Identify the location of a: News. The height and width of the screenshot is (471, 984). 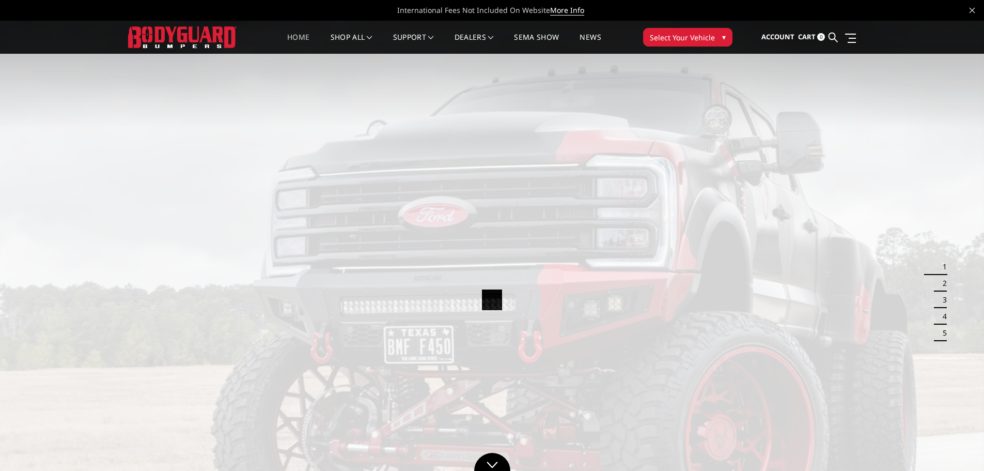
(590, 43).